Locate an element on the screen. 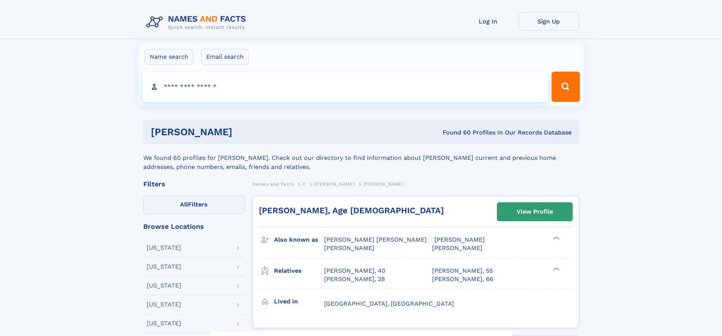 This screenshot has width=722, height=336. label: Filters is located at coordinates (194, 205).